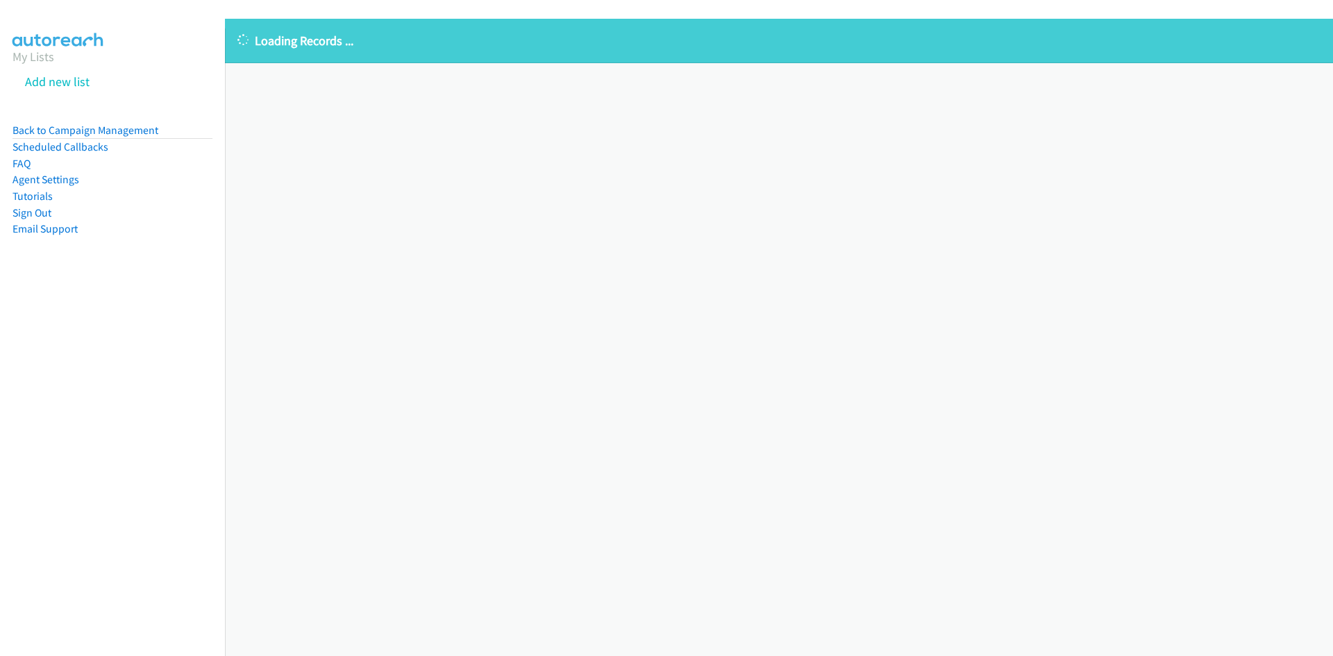 The height and width of the screenshot is (656, 1333). I want to click on a: Email Support, so click(45, 228).